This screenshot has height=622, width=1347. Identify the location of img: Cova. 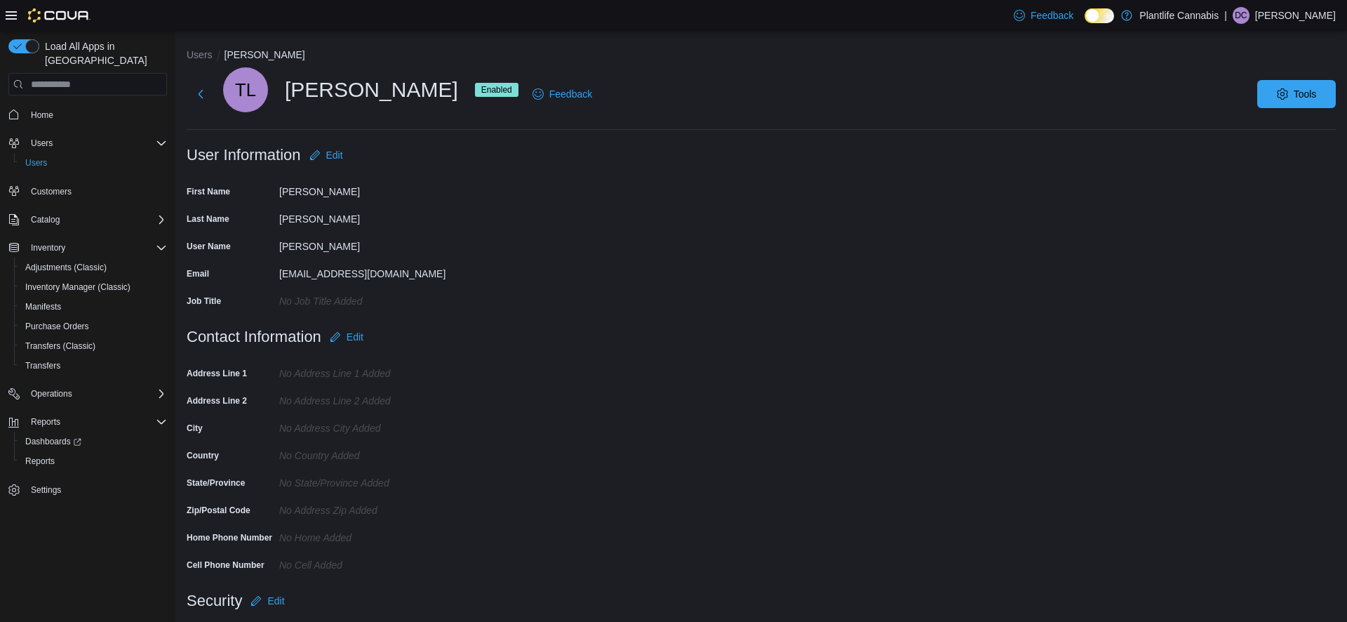
(59, 15).